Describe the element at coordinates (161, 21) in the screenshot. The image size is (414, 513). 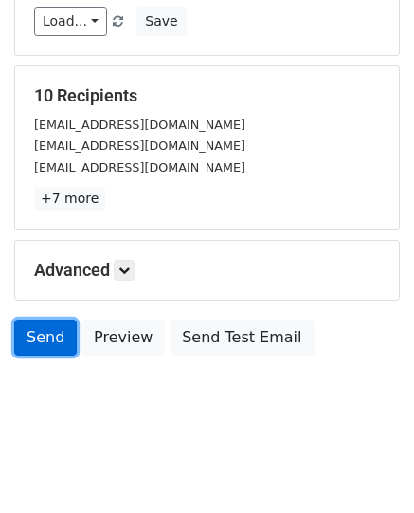
I see `button: Save` at that location.